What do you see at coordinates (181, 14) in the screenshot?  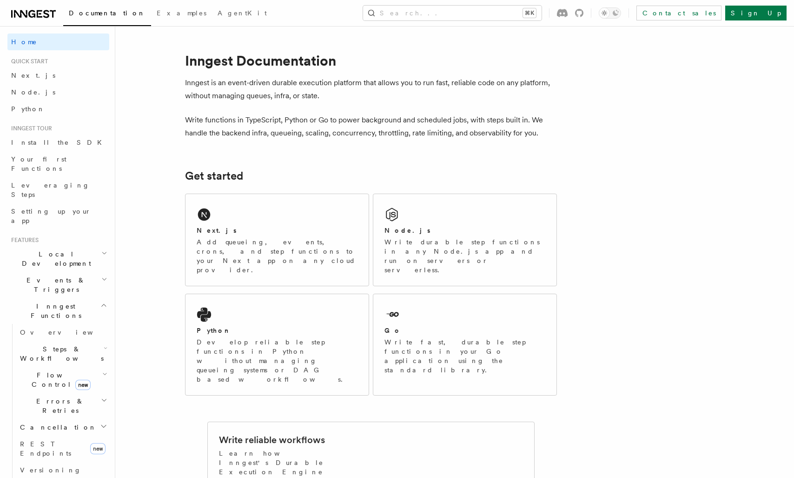 I see `a: Examples` at bounding box center [181, 14].